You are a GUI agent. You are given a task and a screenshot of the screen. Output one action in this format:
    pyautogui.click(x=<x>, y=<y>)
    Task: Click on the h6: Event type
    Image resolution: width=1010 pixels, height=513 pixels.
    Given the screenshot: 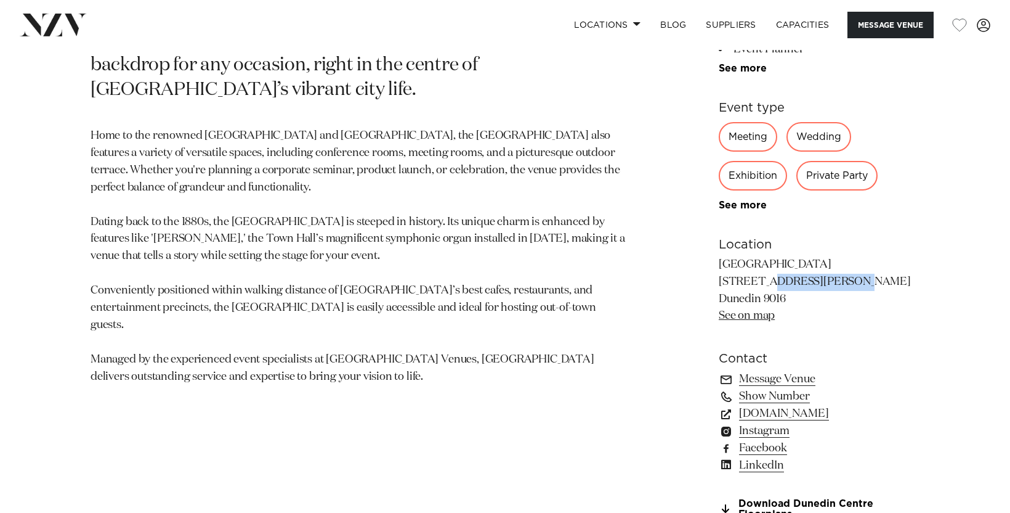 What is the action you would take?
    pyautogui.click(x=819, y=108)
    